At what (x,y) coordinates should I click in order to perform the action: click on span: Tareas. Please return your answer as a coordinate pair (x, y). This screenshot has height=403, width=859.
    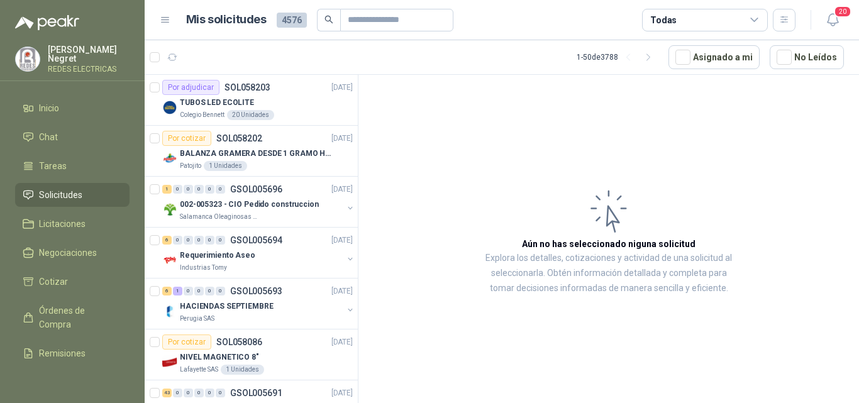
    Looking at the image, I should click on (53, 166).